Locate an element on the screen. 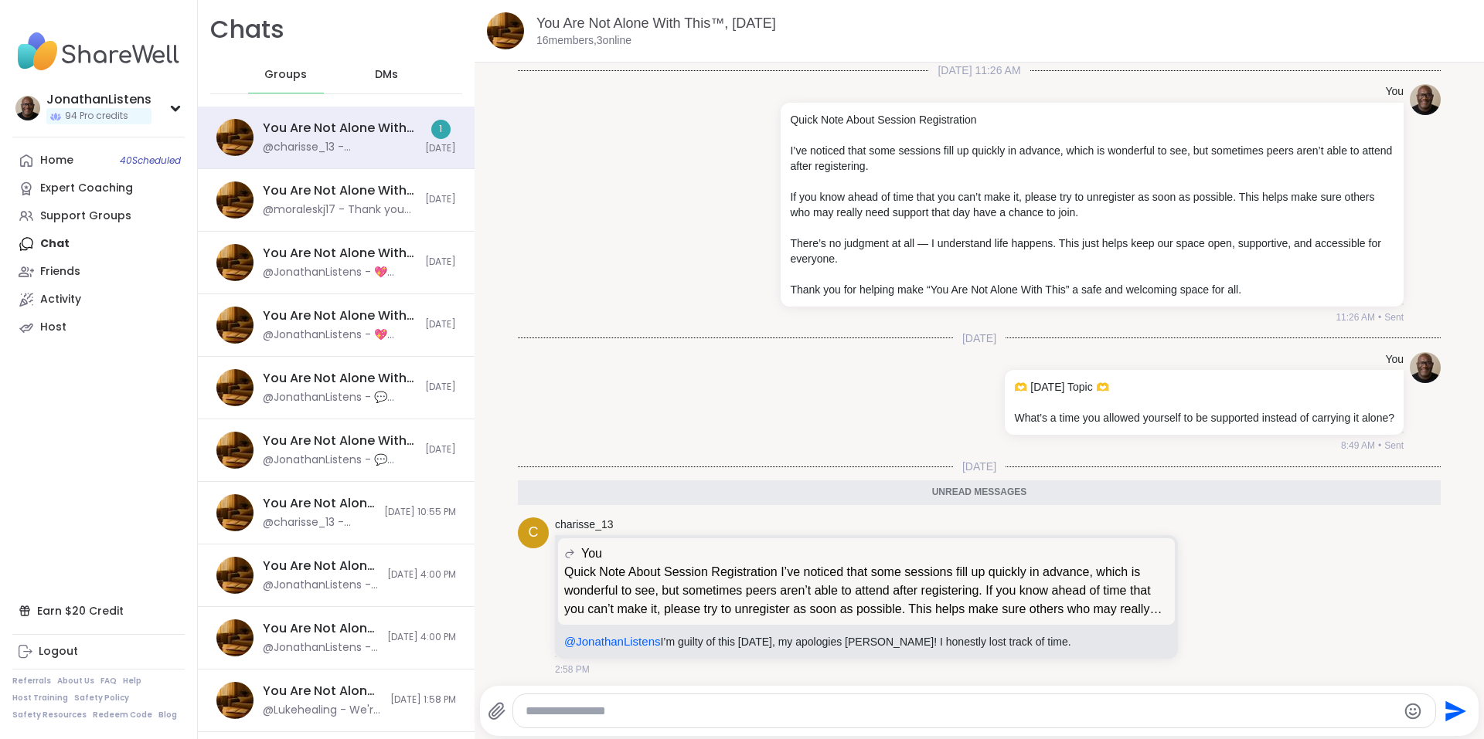  a: Help is located at coordinates (132, 682).